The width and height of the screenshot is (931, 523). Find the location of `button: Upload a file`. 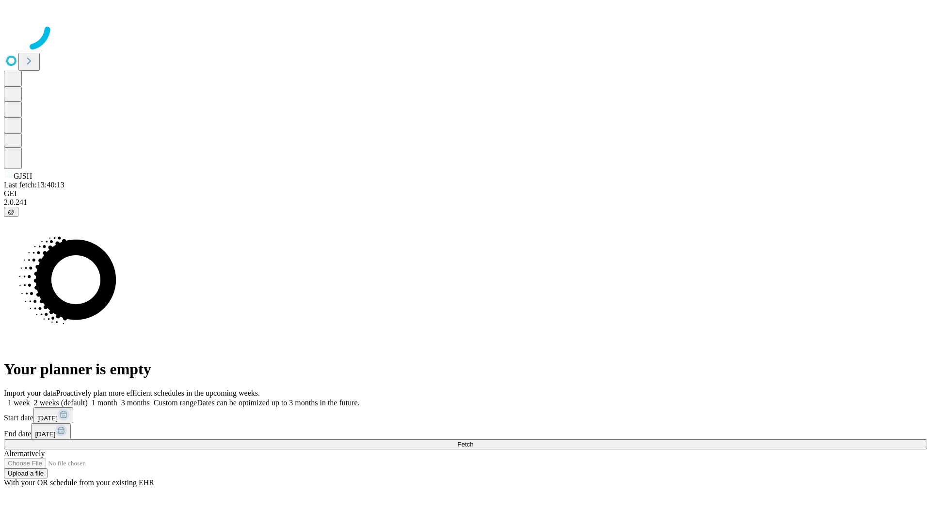

button: Upload a file is located at coordinates (26, 474).